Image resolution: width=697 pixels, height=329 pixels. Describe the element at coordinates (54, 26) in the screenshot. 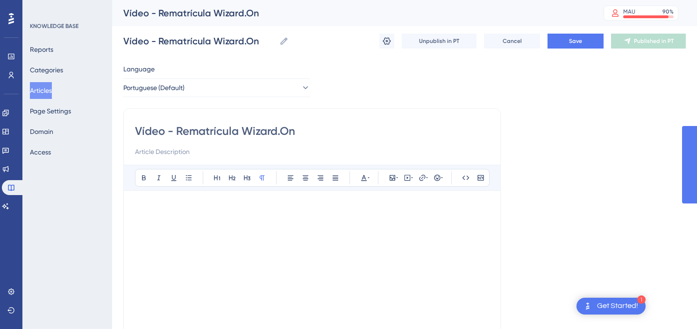

I see `div: KNOWLEDGE BASE` at that location.